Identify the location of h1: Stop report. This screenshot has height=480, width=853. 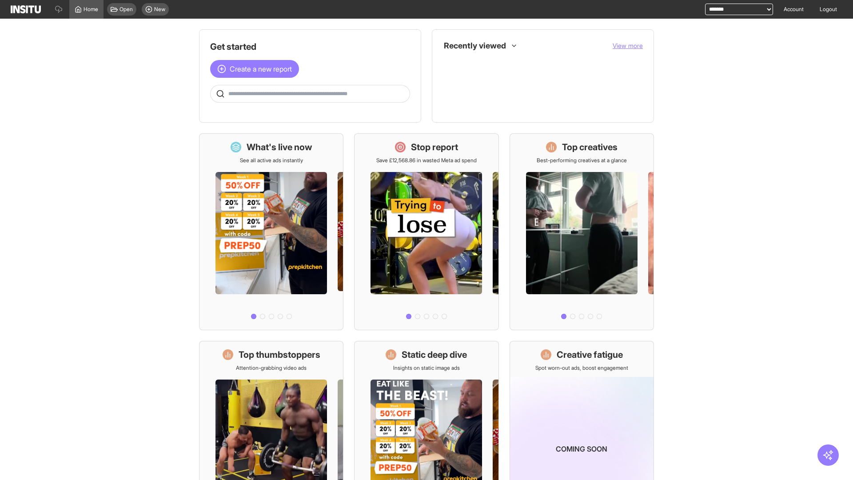
(434, 147).